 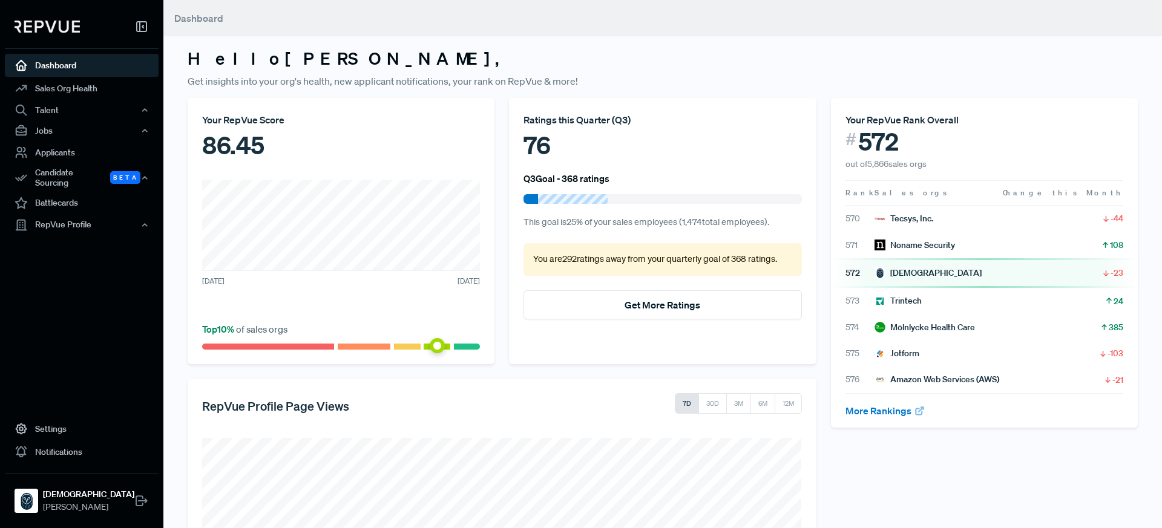 What do you see at coordinates (82, 203) in the screenshot?
I see `a: Battlecards` at bounding box center [82, 203].